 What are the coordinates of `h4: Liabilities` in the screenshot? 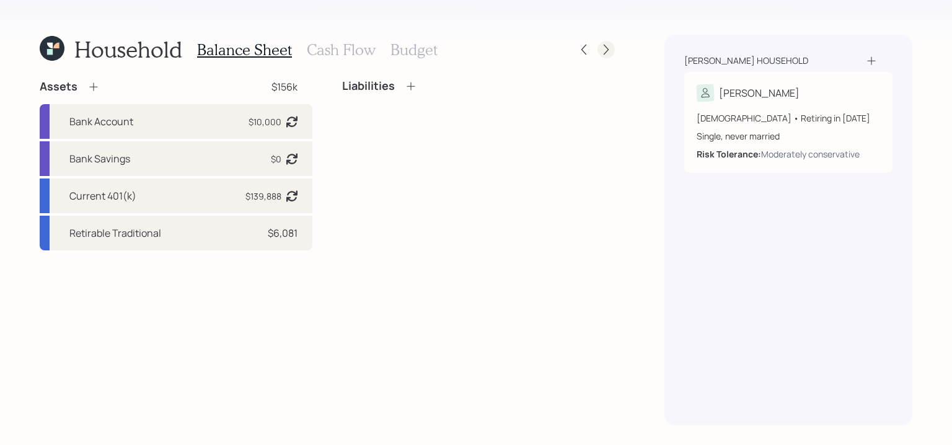 It's located at (368, 86).